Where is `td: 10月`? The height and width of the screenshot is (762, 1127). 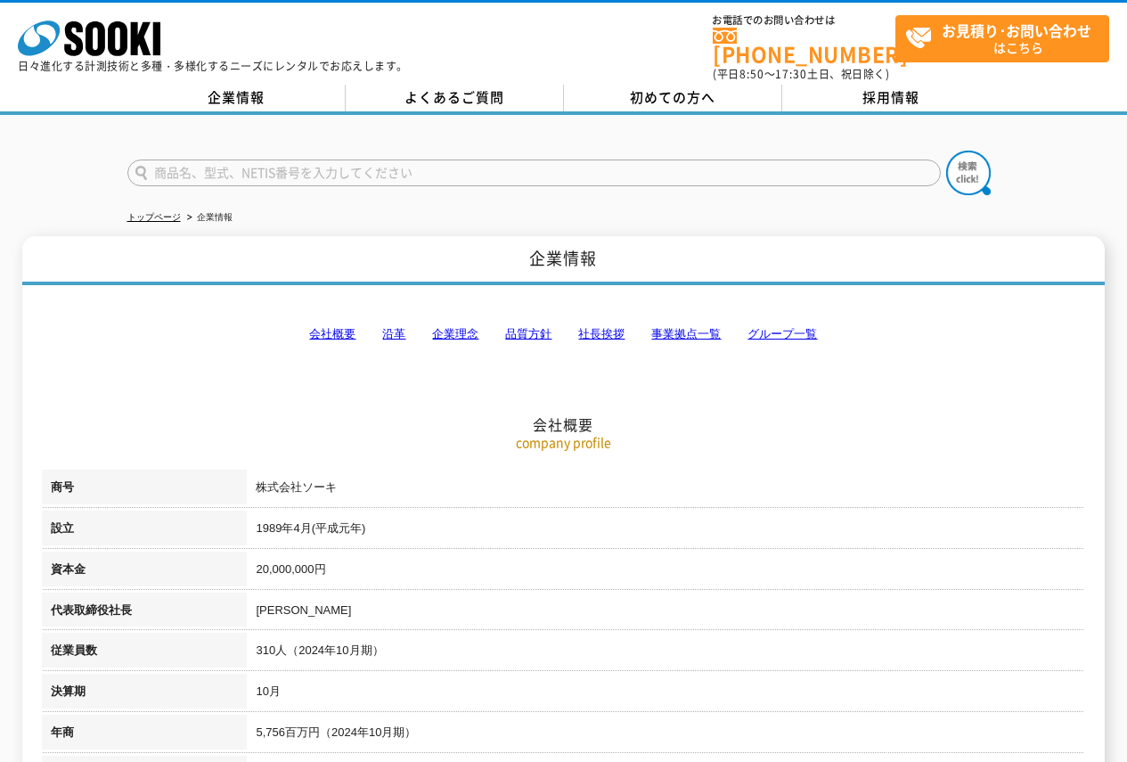
td: 10月 is located at coordinates (665, 694).